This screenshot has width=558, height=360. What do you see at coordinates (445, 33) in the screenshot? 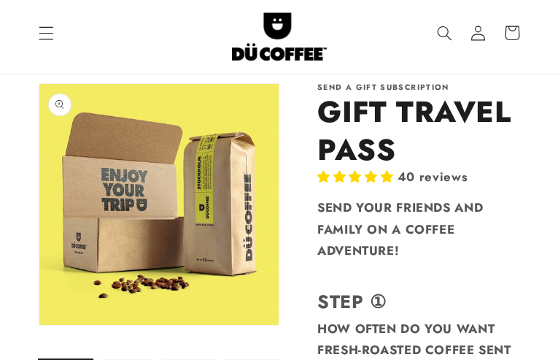
I see `summary: Search` at bounding box center [445, 33].